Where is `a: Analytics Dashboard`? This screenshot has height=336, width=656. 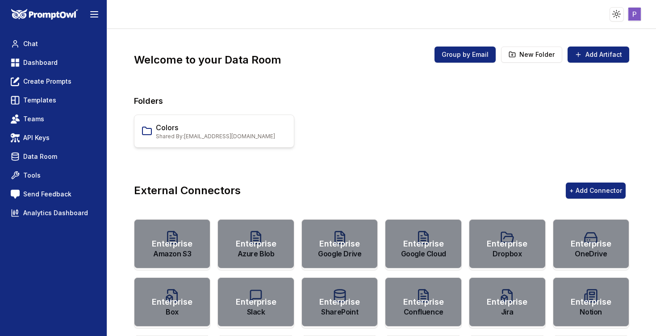
a: Analytics Dashboard is located at coordinates (53, 213).